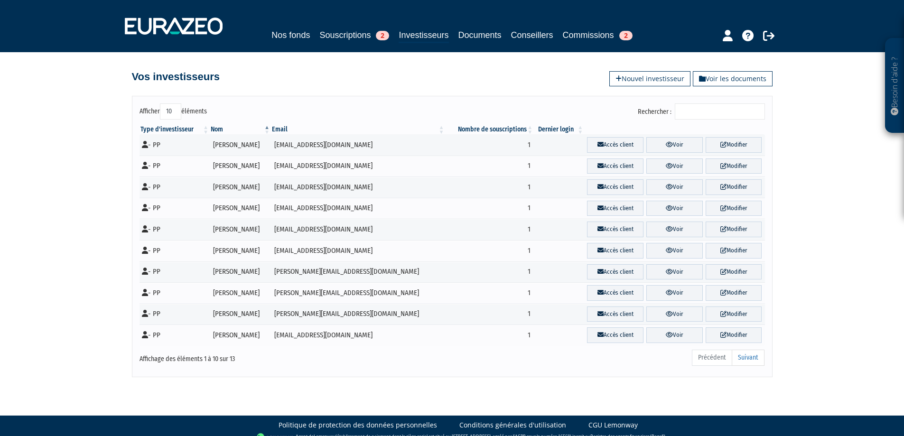 The height and width of the screenshot is (436, 904). I want to click on th: Email : activer pour trier la colonne par ordre croissant, so click(358, 130).